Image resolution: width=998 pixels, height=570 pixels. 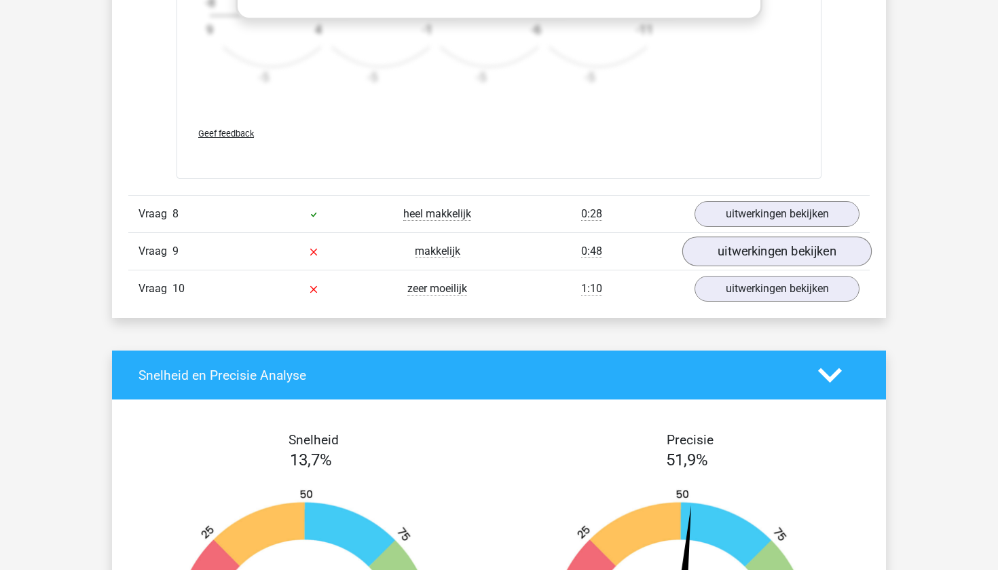 What do you see at coordinates (592, 289) in the screenshot?
I see `span: 1:10` at bounding box center [592, 289].